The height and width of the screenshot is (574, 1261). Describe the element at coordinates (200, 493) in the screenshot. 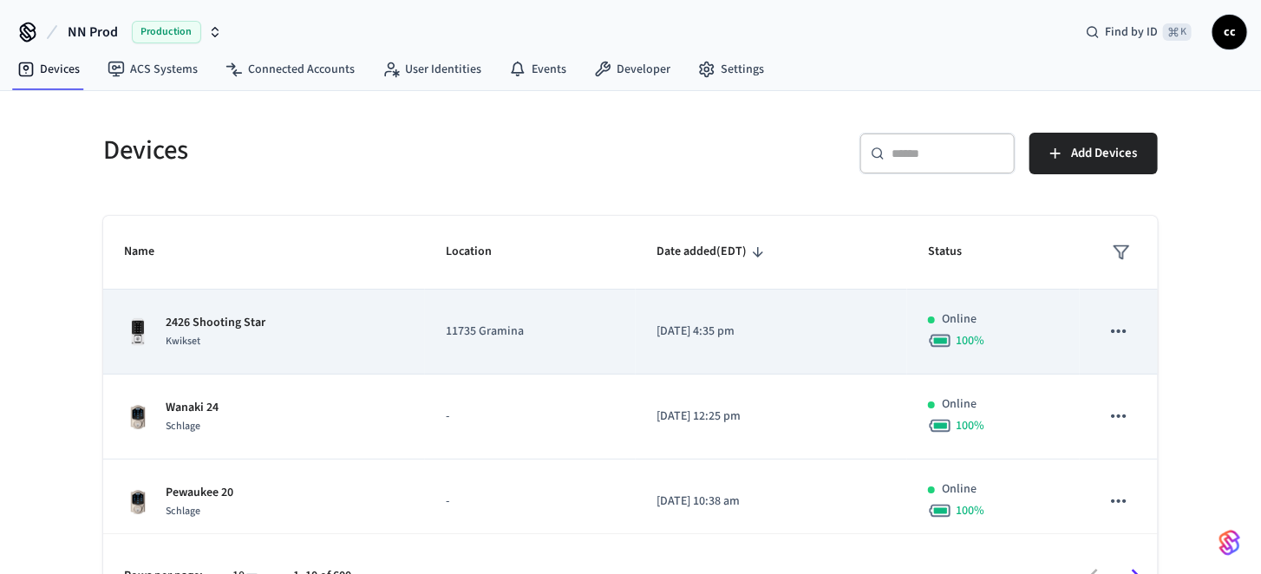

I see `p: Pewaukee 20` at that location.